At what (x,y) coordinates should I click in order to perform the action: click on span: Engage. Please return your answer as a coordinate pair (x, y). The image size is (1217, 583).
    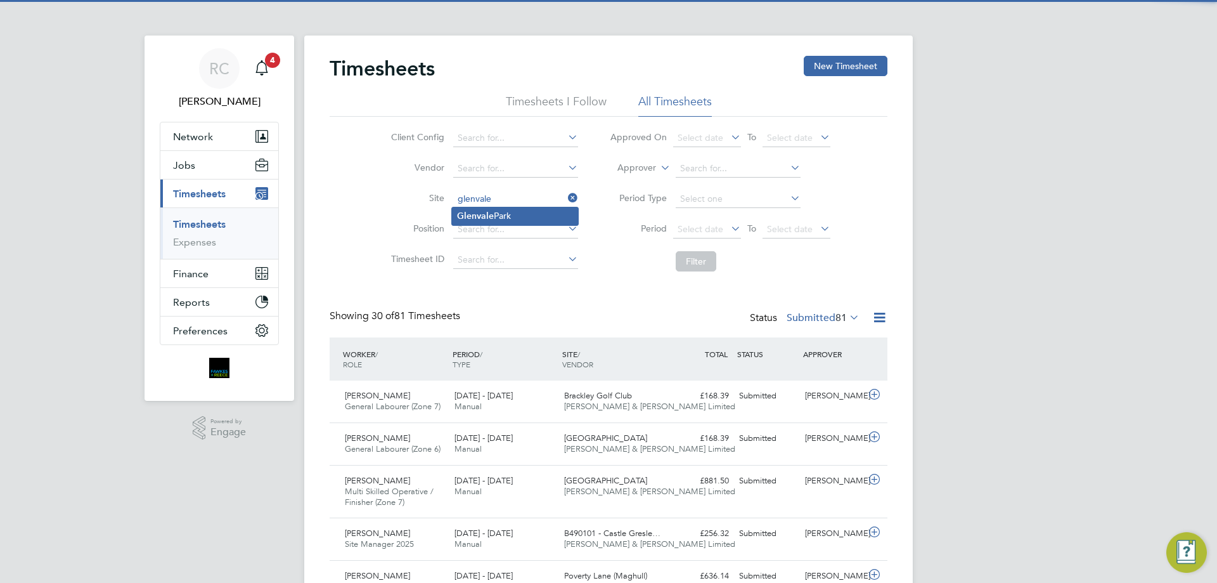
    Looking at the image, I should click on (228, 432).